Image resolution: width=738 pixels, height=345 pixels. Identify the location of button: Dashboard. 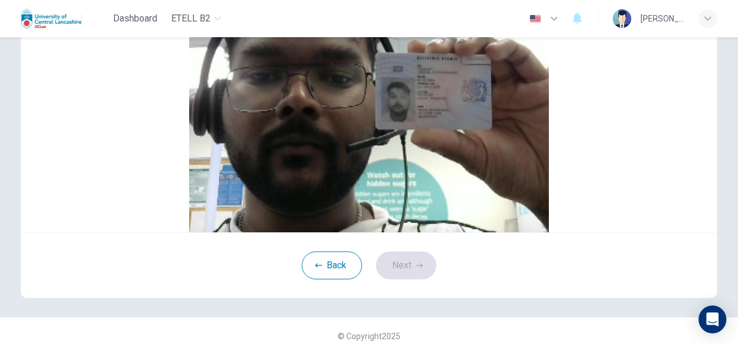
(135, 19).